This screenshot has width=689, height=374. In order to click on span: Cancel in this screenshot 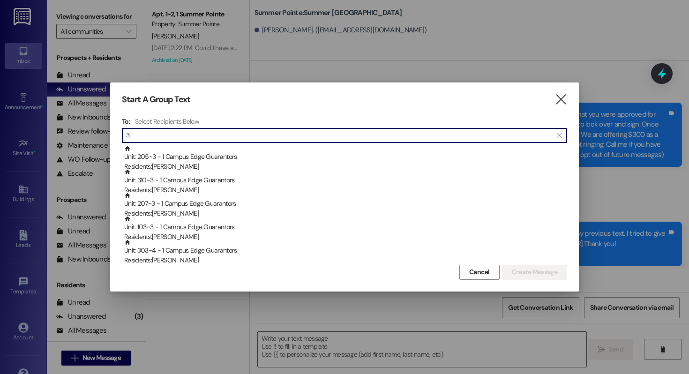, I will do `click(479, 272)`.